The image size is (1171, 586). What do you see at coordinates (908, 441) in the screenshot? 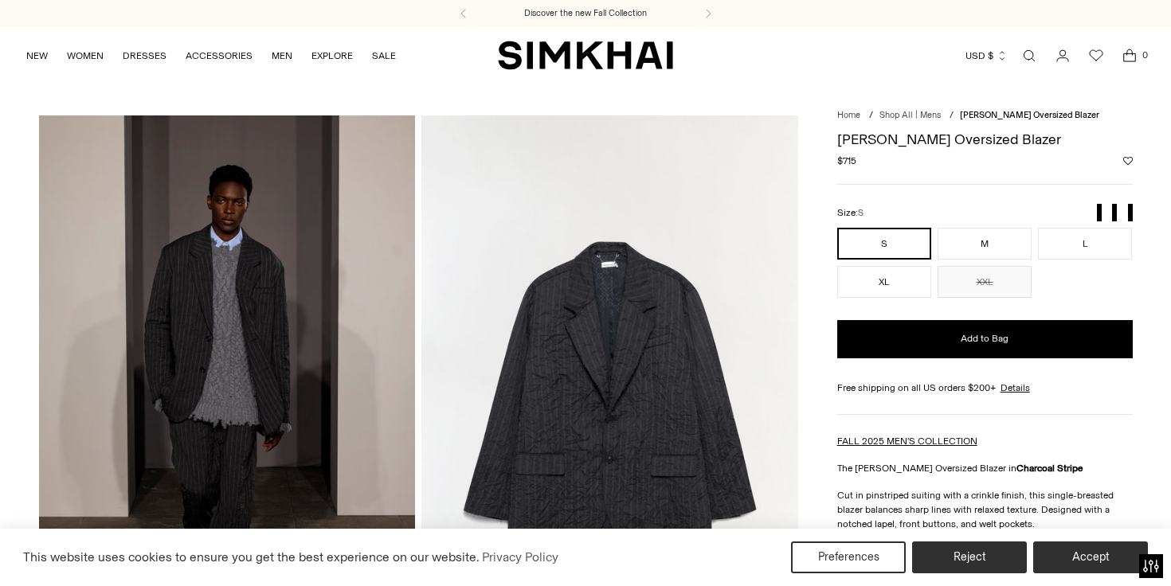
I see `a: FALL 2025 MEN'S COLLECTION` at bounding box center [908, 441].